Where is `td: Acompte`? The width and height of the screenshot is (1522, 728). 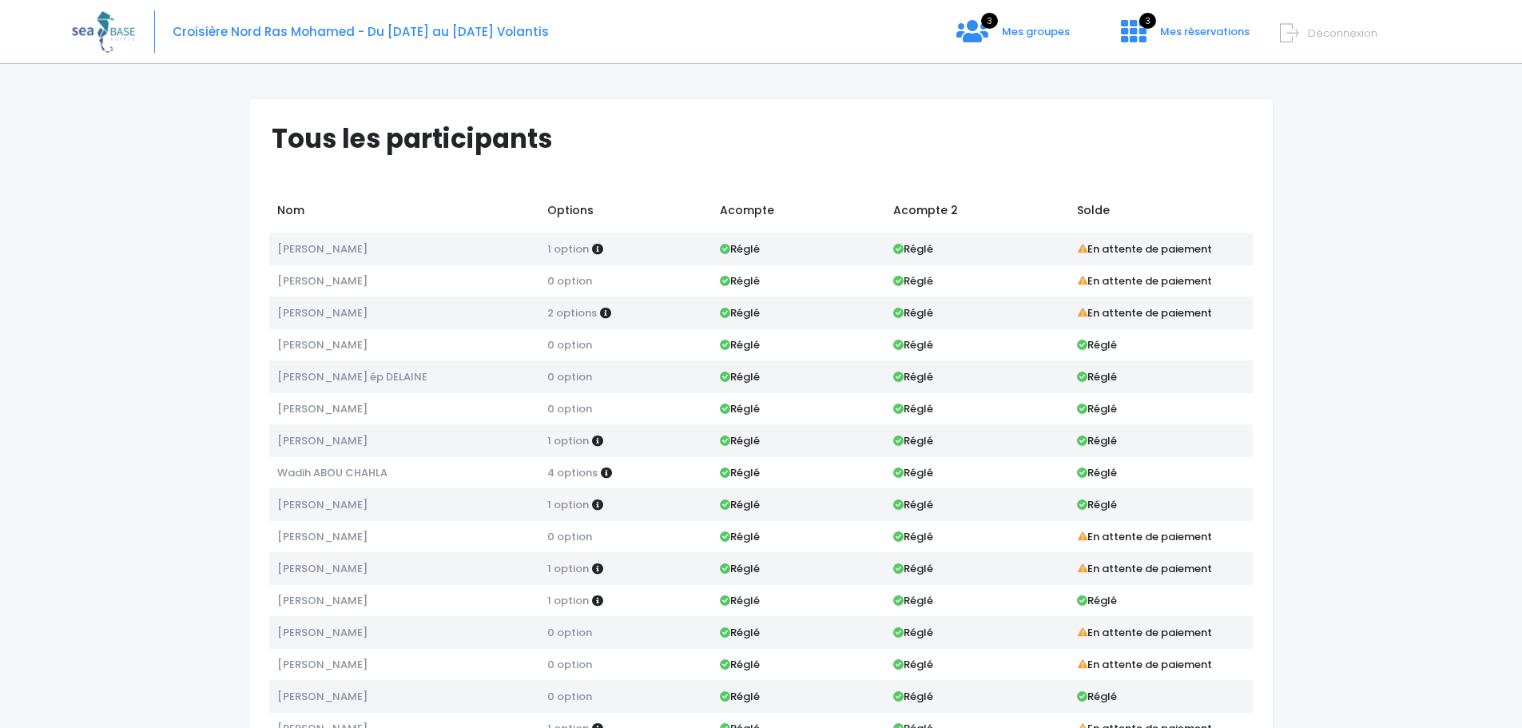
td: Acompte is located at coordinates (799, 213).